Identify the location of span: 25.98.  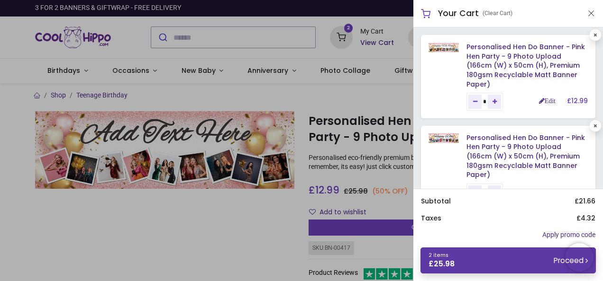
(444, 264).